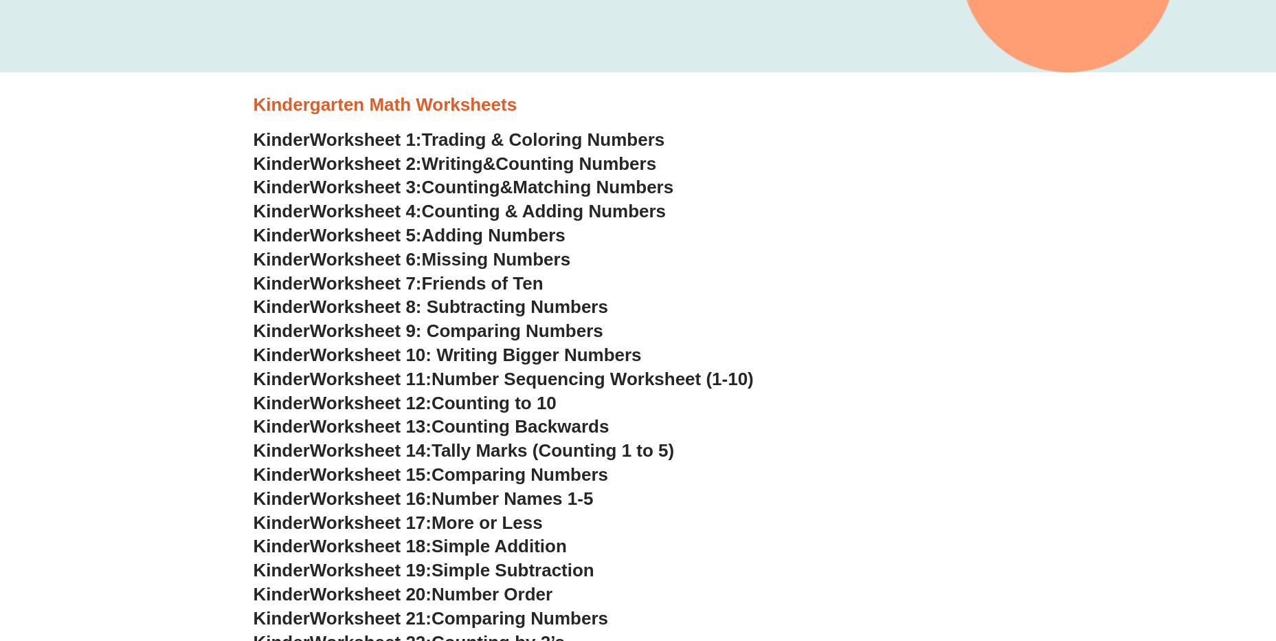 This screenshot has height=641, width=1276. I want to click on span: Simple Addition, so click(499, 546).